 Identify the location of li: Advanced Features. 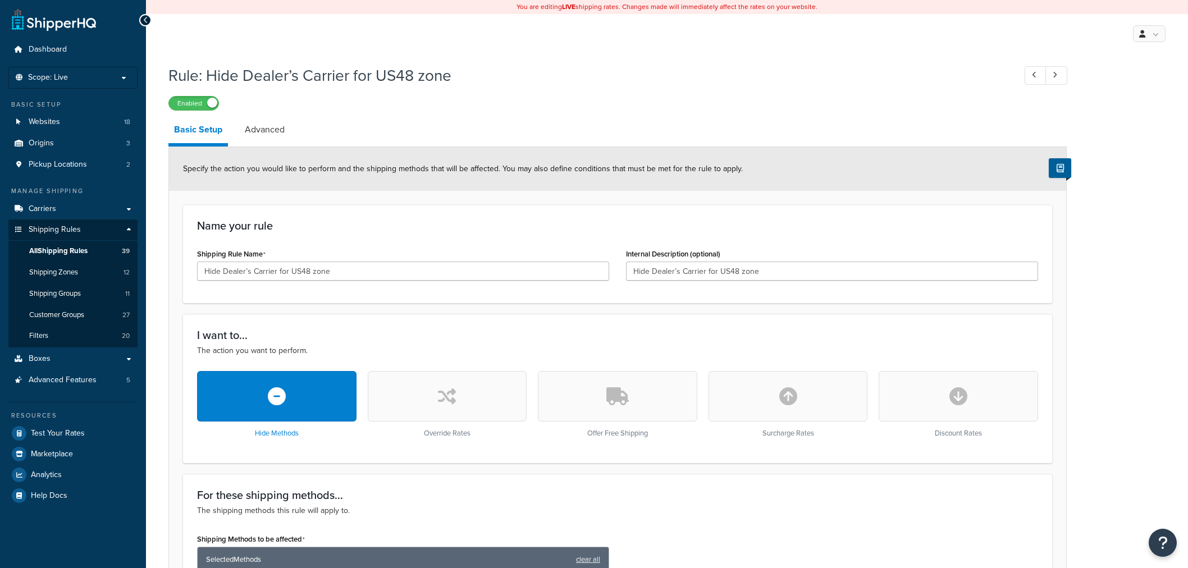
(73, 380).